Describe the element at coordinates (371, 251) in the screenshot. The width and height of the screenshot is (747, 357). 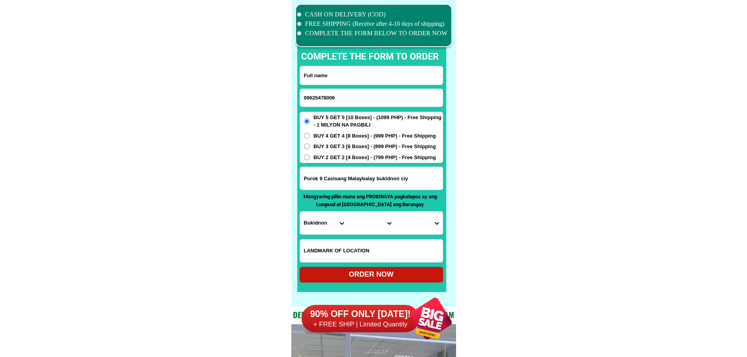
I see `input: Input LANDMARKOFLOCATION` at that location.